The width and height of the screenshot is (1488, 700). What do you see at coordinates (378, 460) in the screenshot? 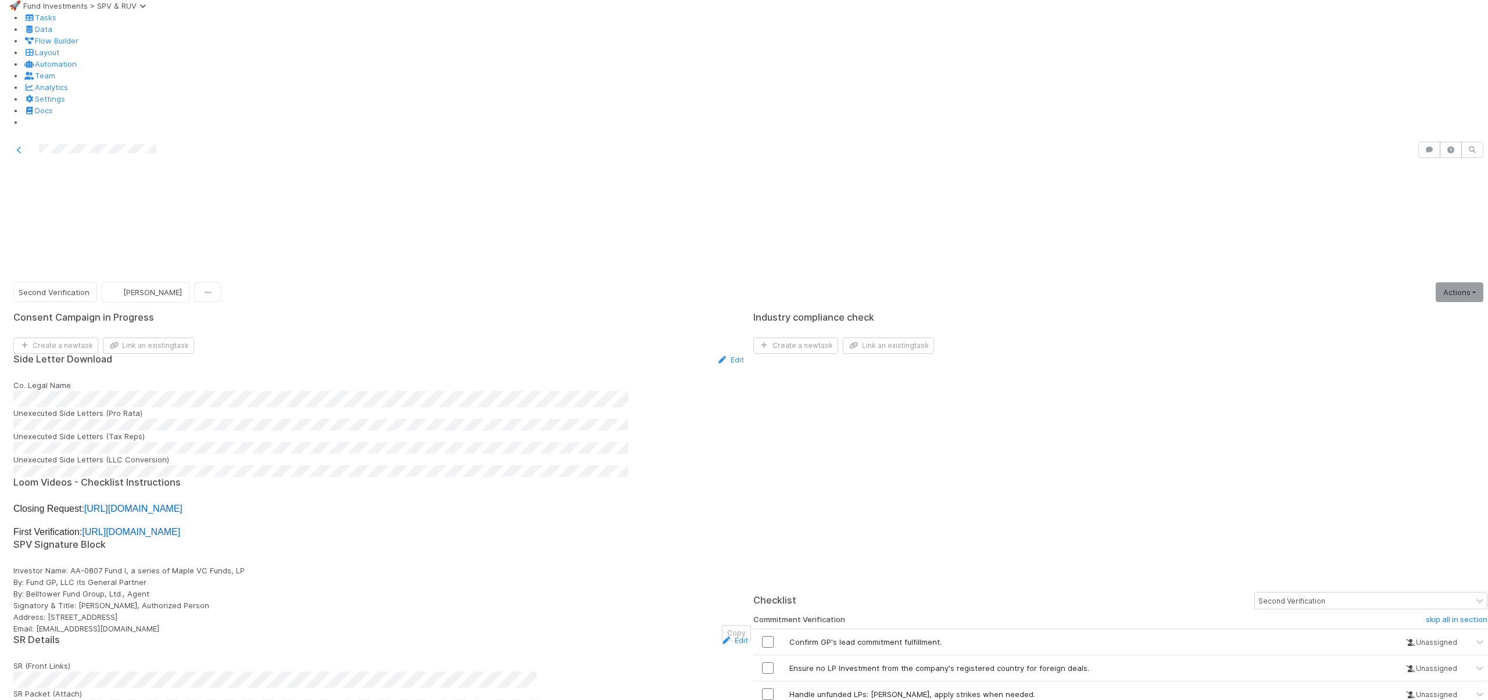
I see `div: Unexecuted Side Letters (LLC Conversion)` at bounding box center [378, 460].